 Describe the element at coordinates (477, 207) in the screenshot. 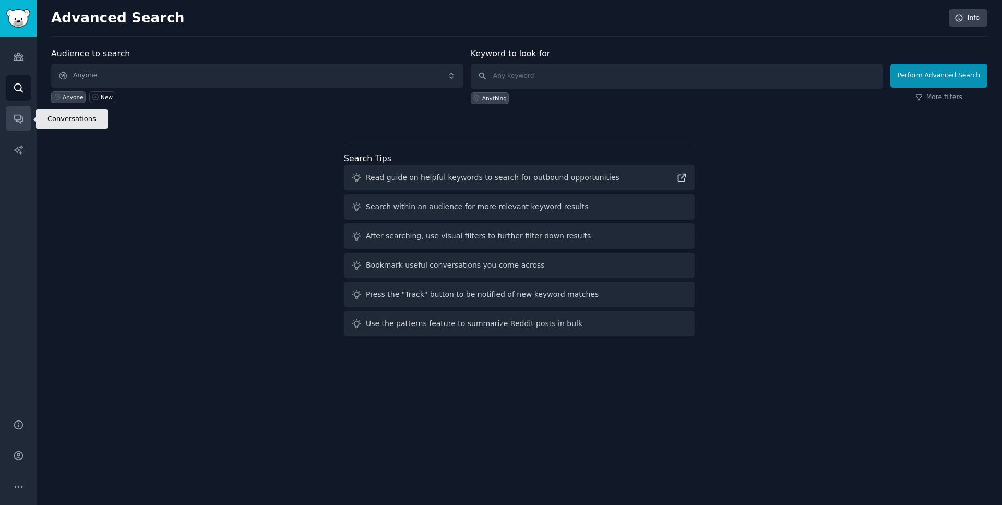

I see `div: Search within an audience for more relevant keyword results` at that location.